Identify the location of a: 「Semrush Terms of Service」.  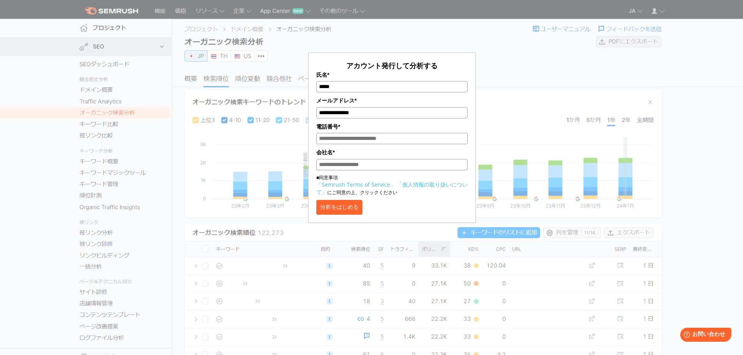
(356, 184).